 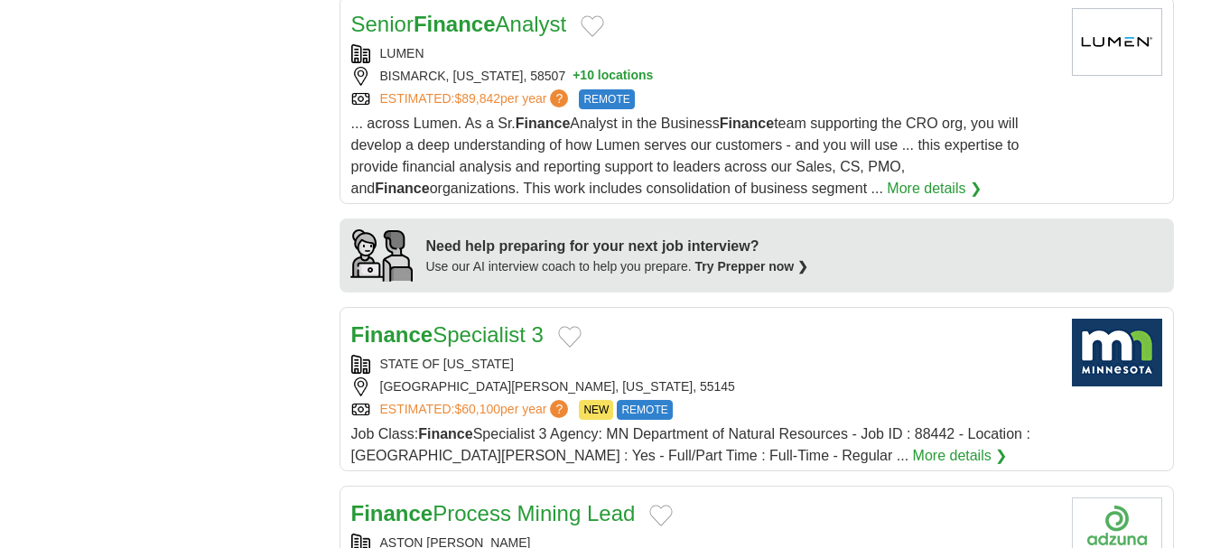 I want to click on span: NEW, so click(x=596, y=410).